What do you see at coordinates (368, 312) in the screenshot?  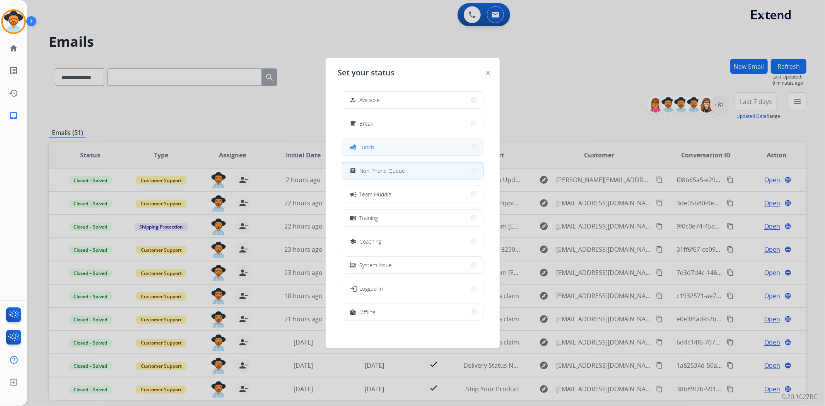 I see `span: Offline` at bounding box center [368, 312].